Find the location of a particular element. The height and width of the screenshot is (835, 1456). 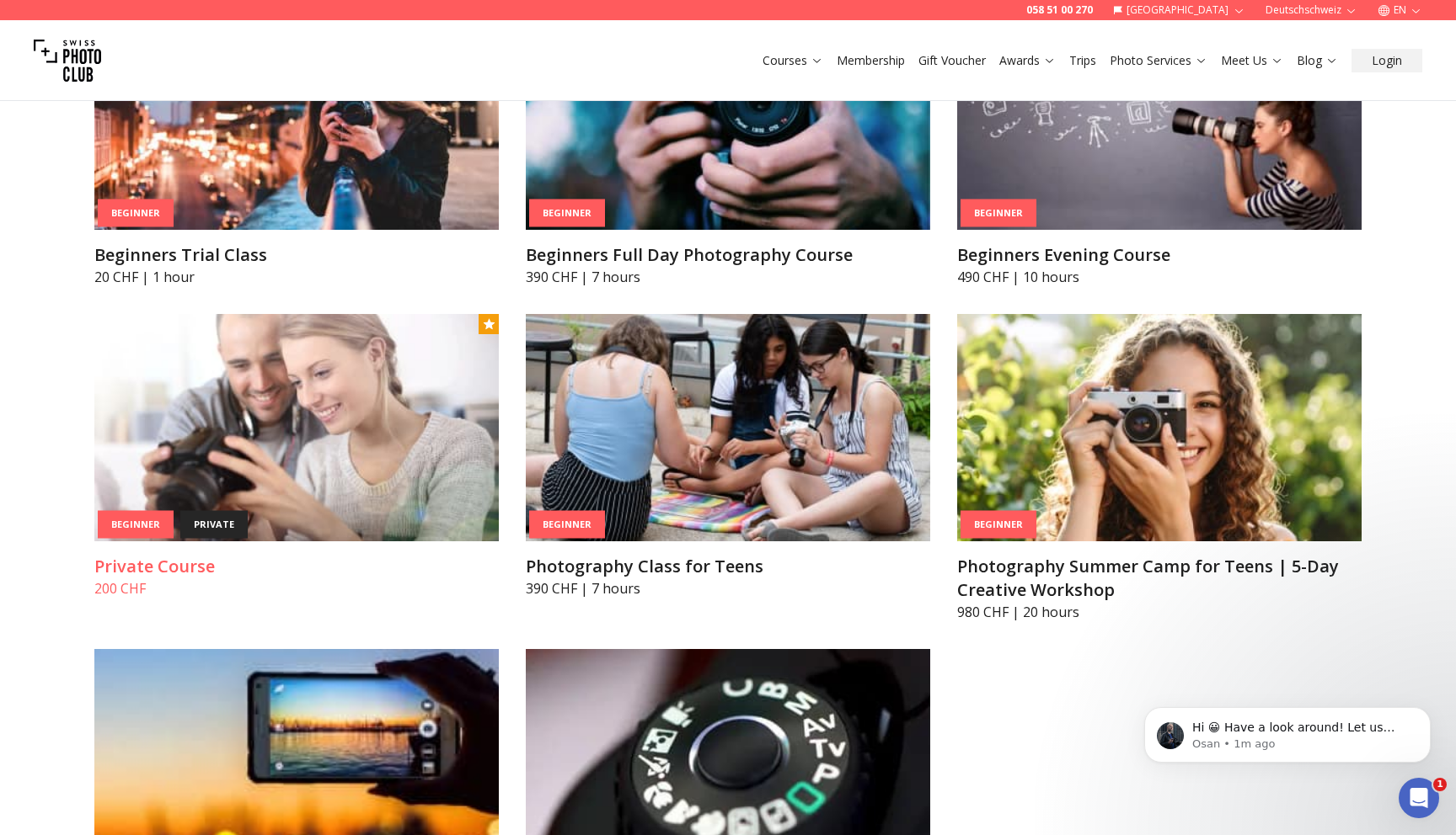

button: Trips is located at coordinates (1083, 61).